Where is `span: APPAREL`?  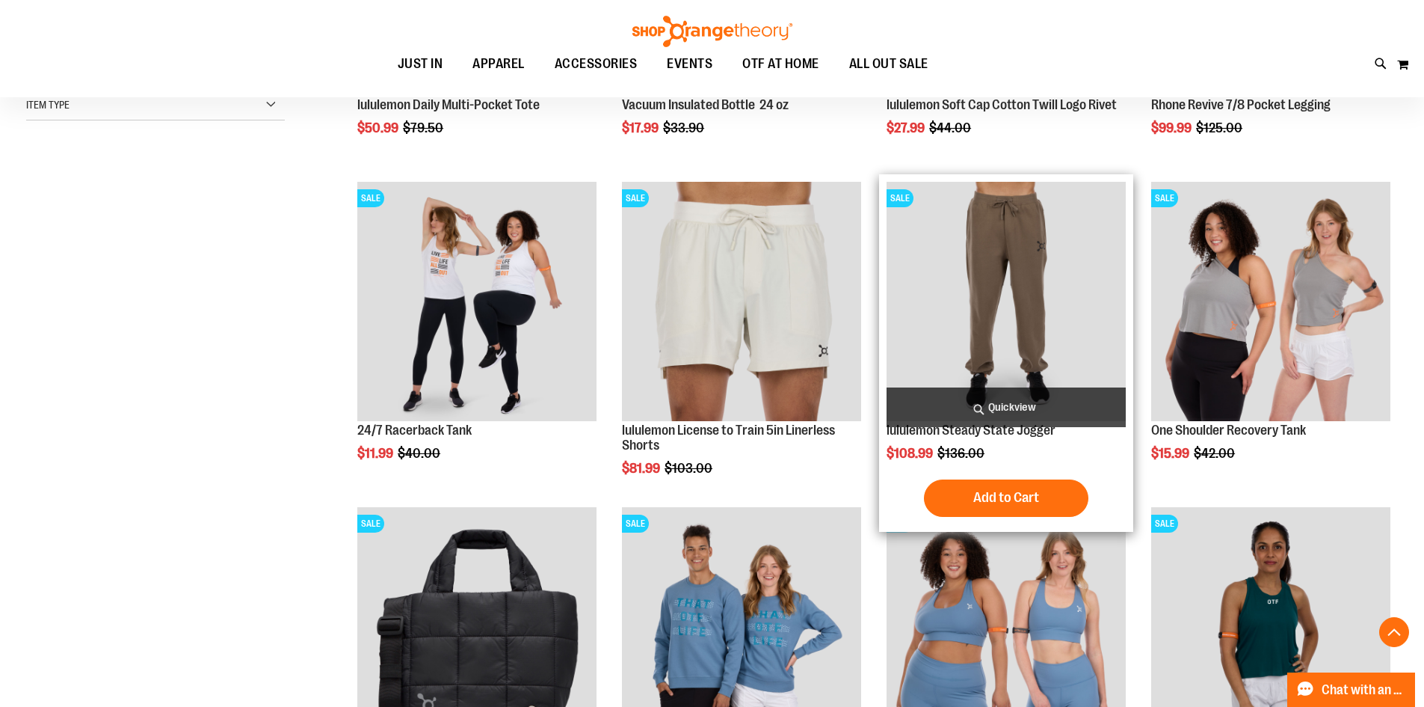
span: APPAREL is located at coordinates (499, 64).